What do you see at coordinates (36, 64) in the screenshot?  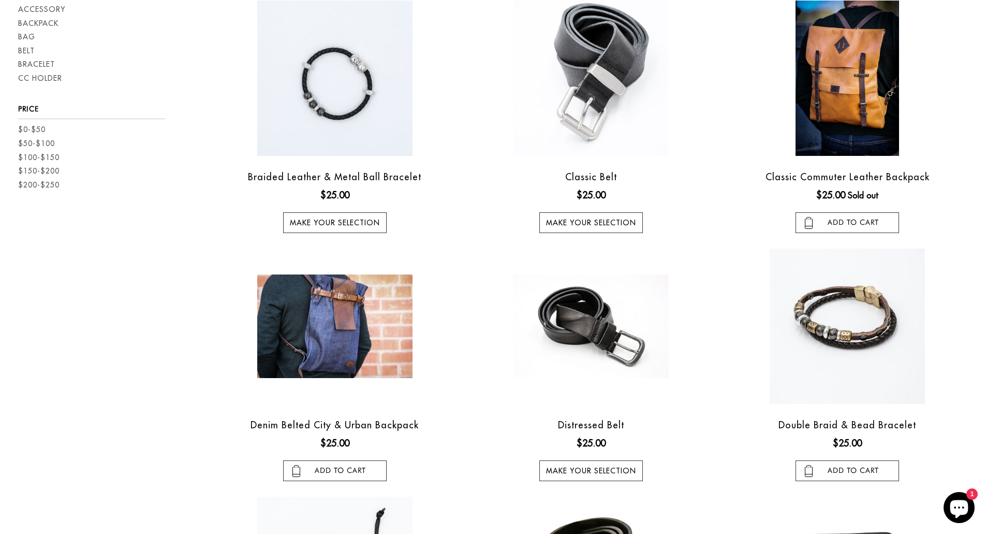 I see `a: Bracelet` at bounding box center [36, 64].